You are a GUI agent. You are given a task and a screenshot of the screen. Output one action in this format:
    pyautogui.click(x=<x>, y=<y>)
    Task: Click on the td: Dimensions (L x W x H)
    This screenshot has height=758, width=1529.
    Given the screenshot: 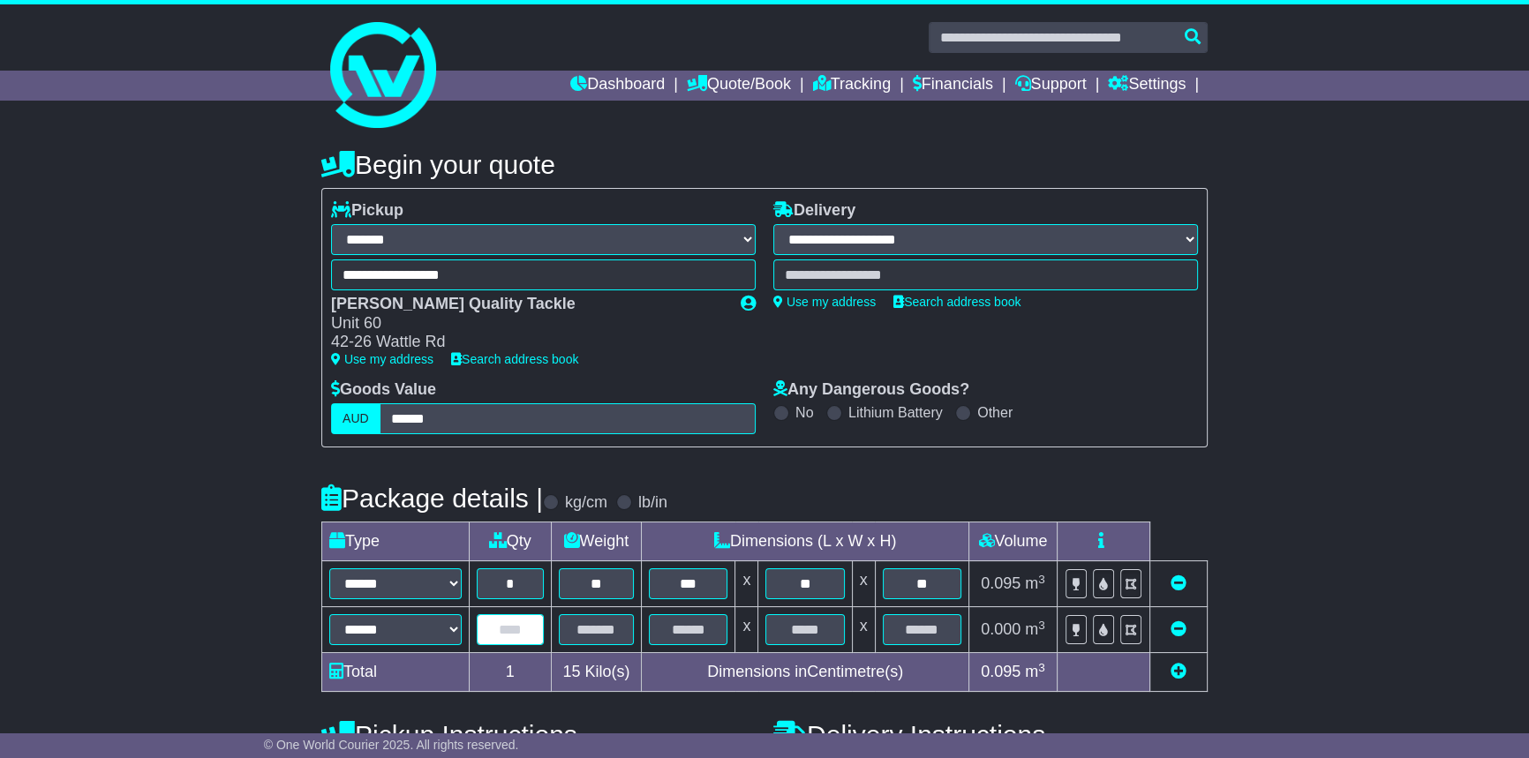 What is the action you would take?
    pyautogui.click(x=805, y=542)
    